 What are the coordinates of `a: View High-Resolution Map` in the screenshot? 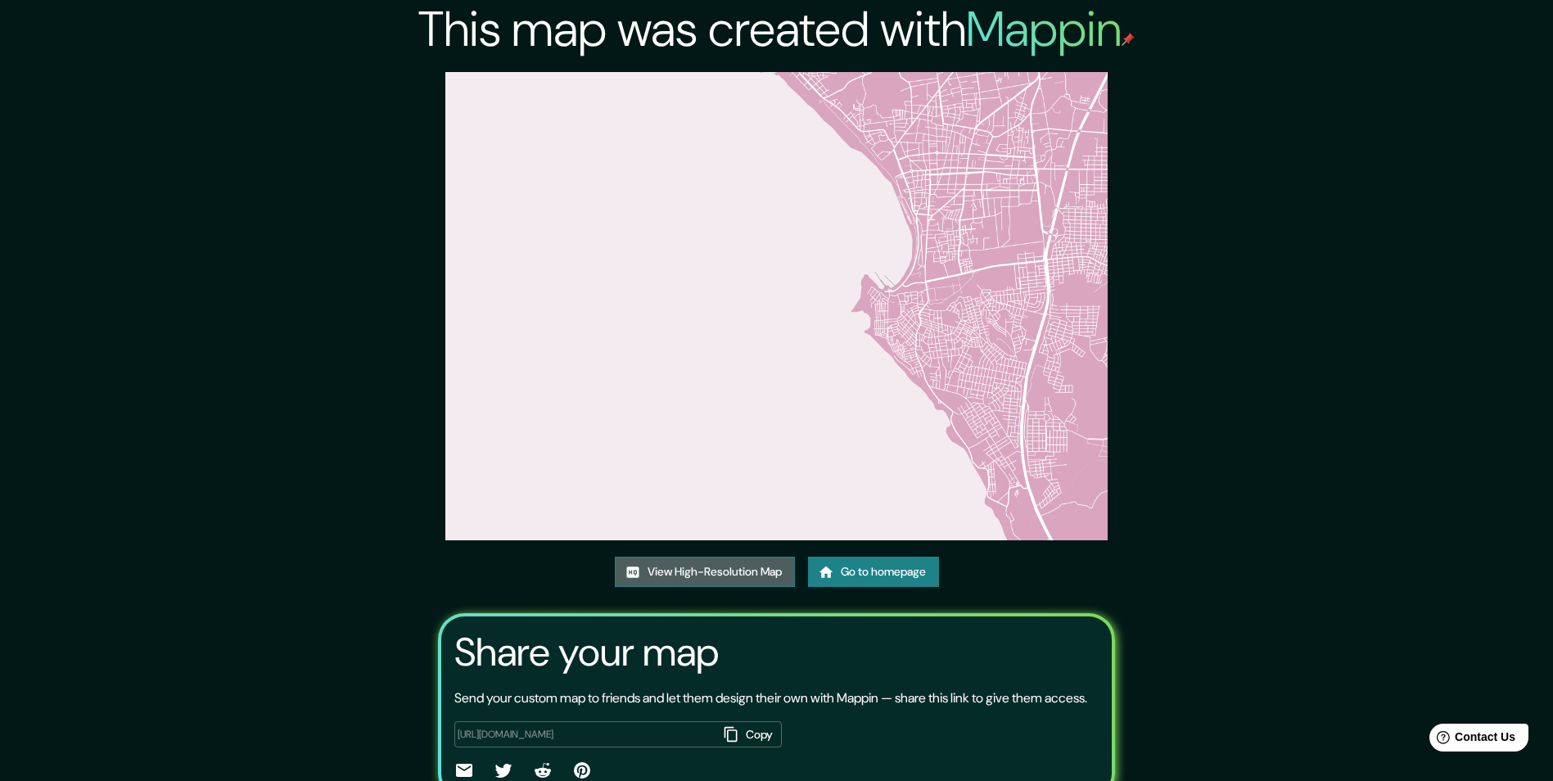 It's located at (705, 572).